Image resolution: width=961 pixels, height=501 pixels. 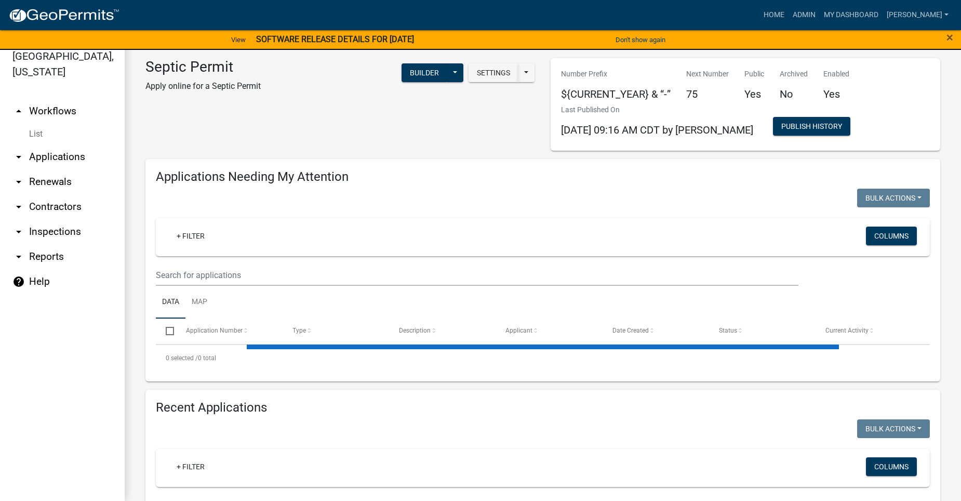 What do you see at coordinates (847, 330) in the screenshot?
I see `span: Current Activity` at bounding box center [847, 330].